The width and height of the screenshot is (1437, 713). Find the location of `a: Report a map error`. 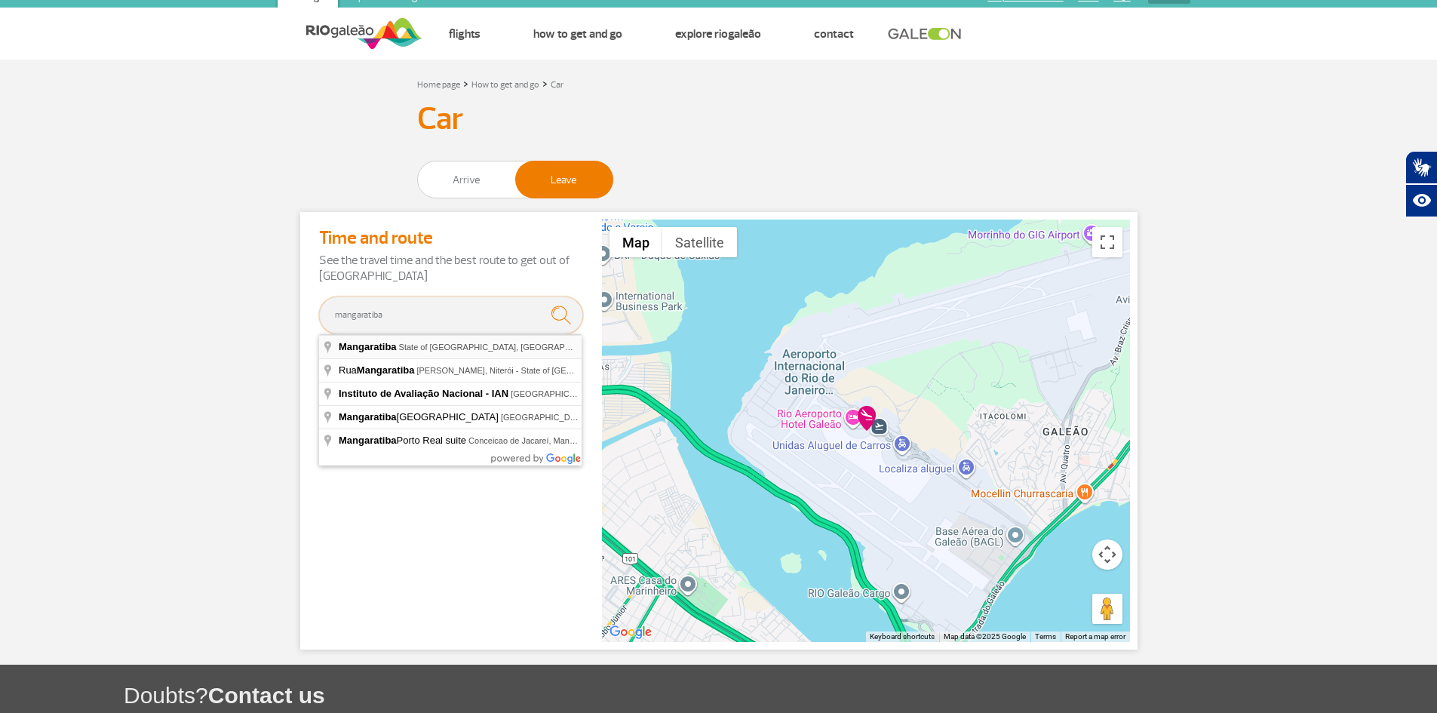

a: Report a map error is located at coordinates (1095, 636).